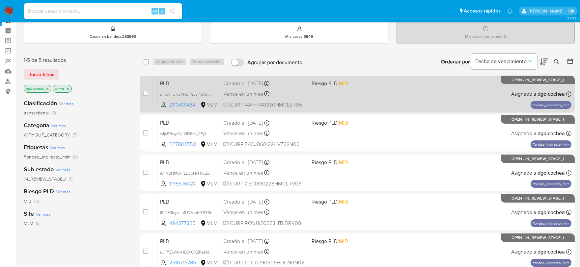  Describe the element at coordinates (103, 11) in the screenshot. I see `input: Buscar usuario o caso...` at that location.